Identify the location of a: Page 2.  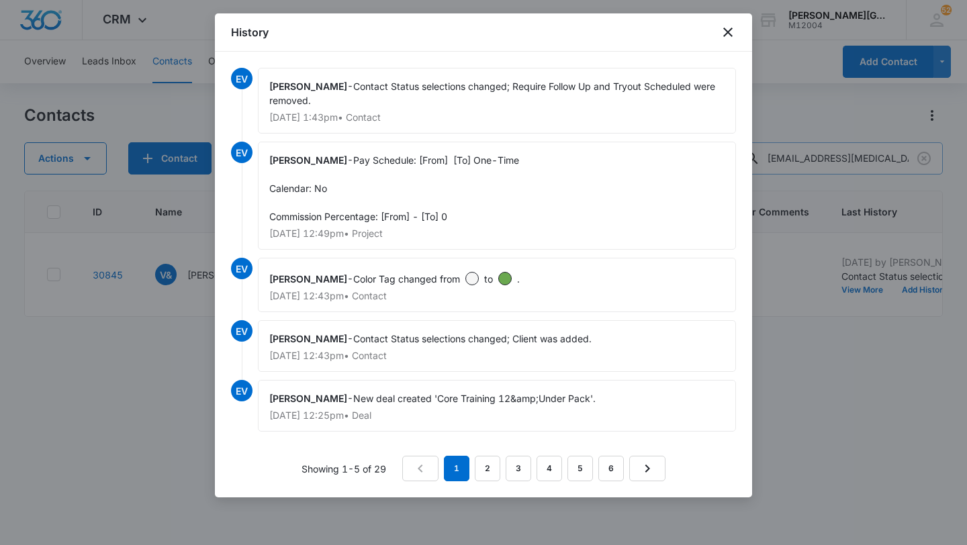
(487, 469).